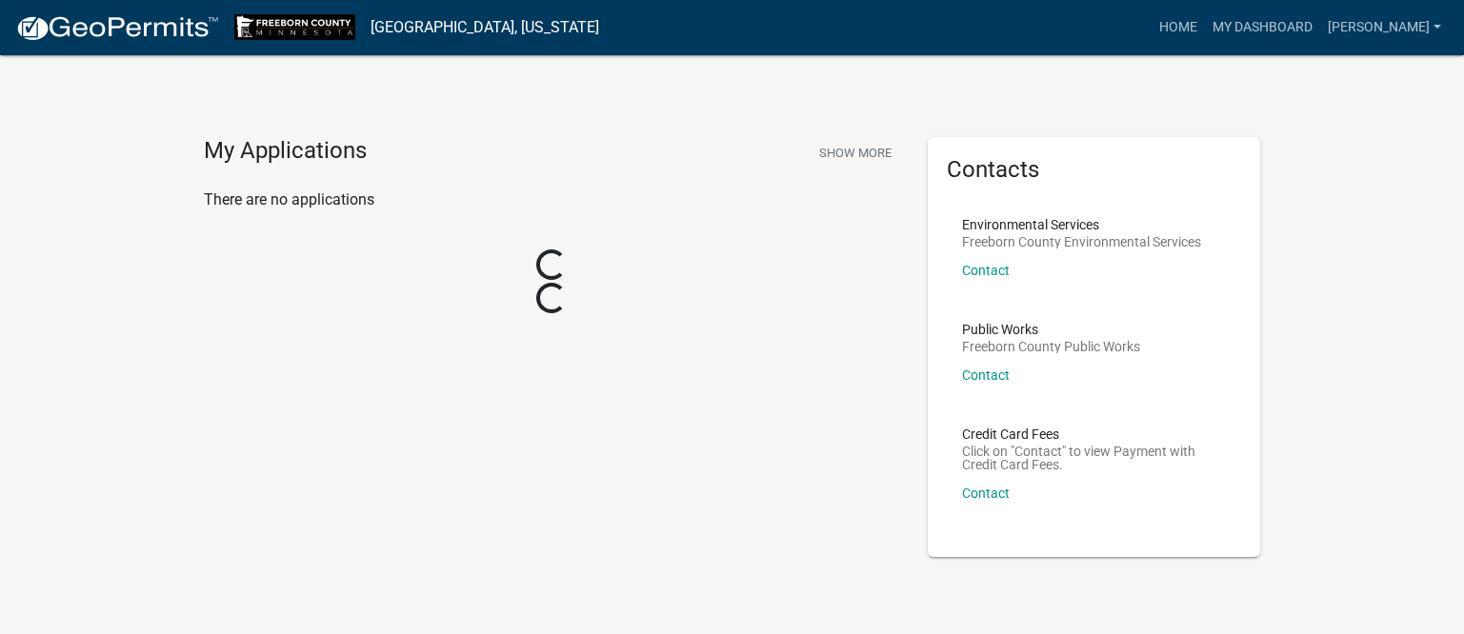  I want to click on p: Freeborn County Environmental Services, so click(1081, 242).